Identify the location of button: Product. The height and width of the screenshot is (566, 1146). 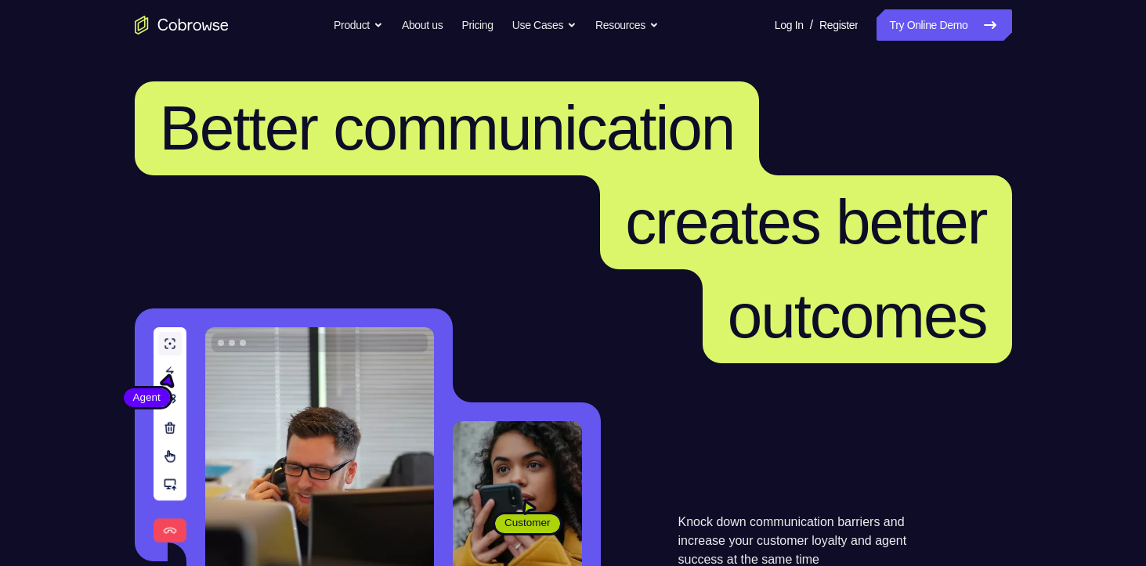
(358, 25).